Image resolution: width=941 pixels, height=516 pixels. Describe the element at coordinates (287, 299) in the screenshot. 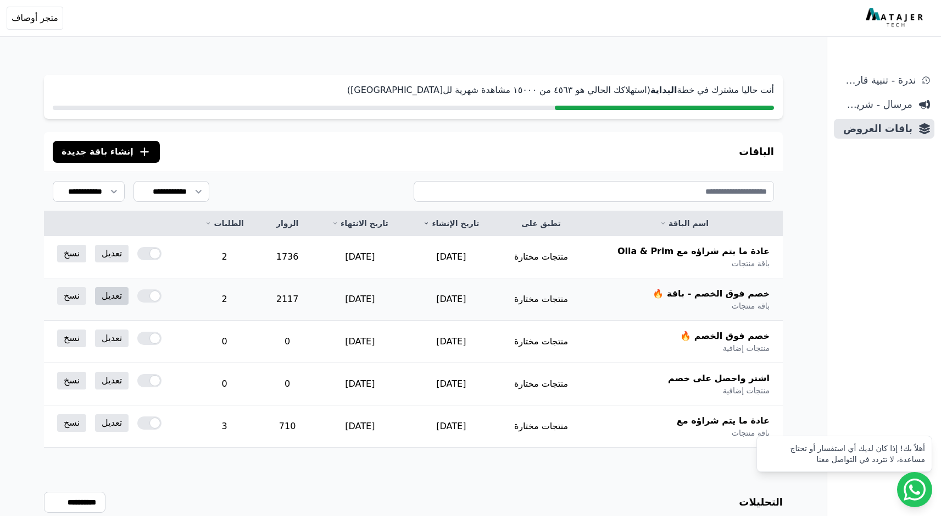

I see `td: 2117` at that location.